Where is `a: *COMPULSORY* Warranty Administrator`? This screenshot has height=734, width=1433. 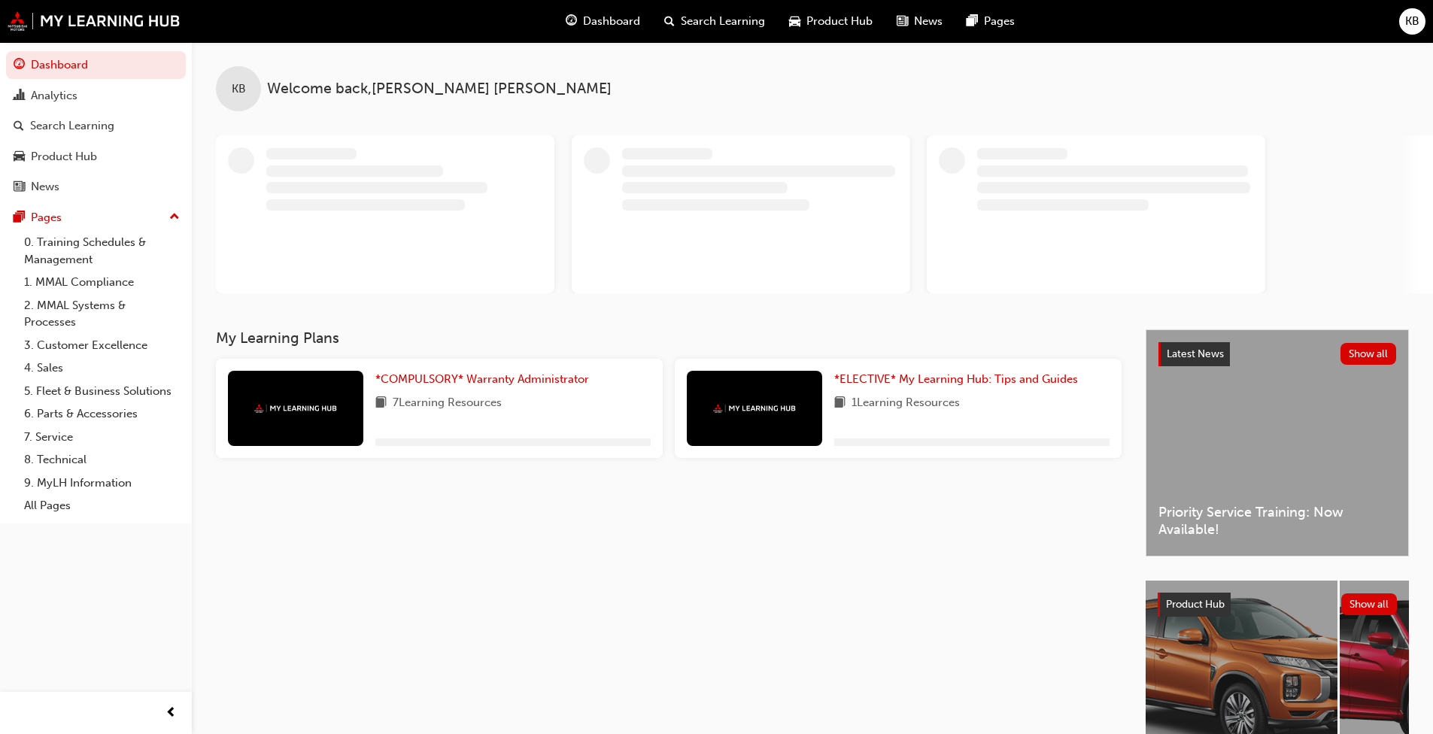
a: *COMPULSORY* Warranty Administrator is located at coordinates (485, 379).